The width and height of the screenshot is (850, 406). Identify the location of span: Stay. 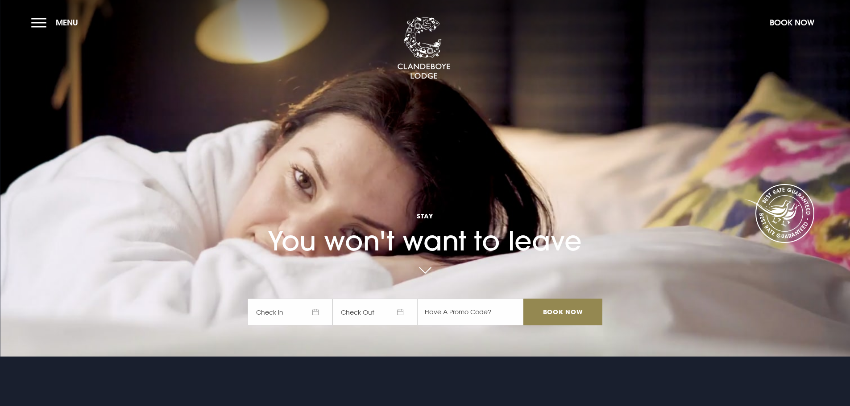
(425, 216).